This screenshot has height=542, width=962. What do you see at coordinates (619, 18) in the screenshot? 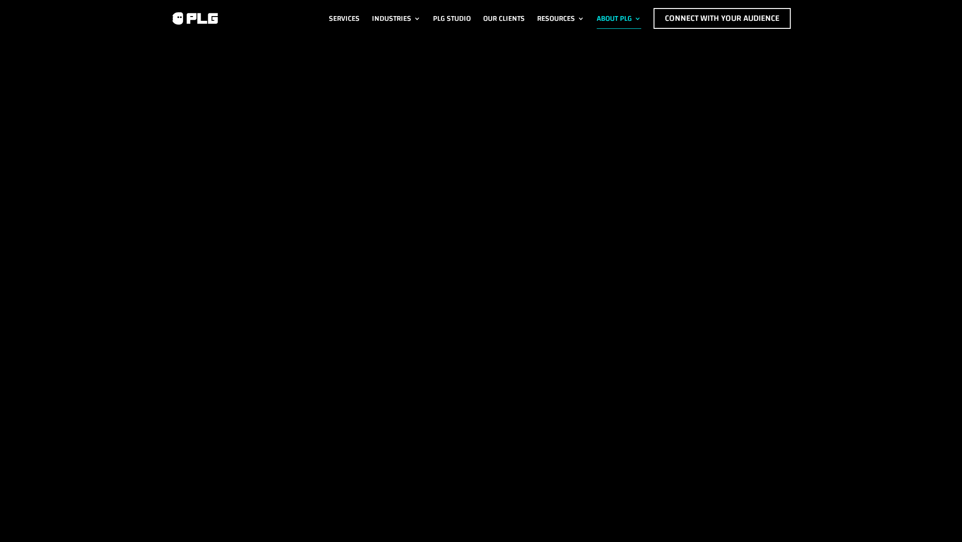
I see `a: About PLG` at bounding box center [619, 18].